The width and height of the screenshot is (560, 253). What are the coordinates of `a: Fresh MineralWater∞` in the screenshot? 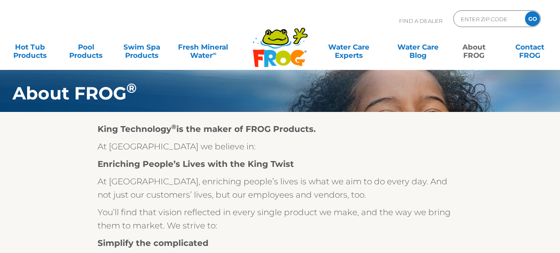 It's located at (203, 47).